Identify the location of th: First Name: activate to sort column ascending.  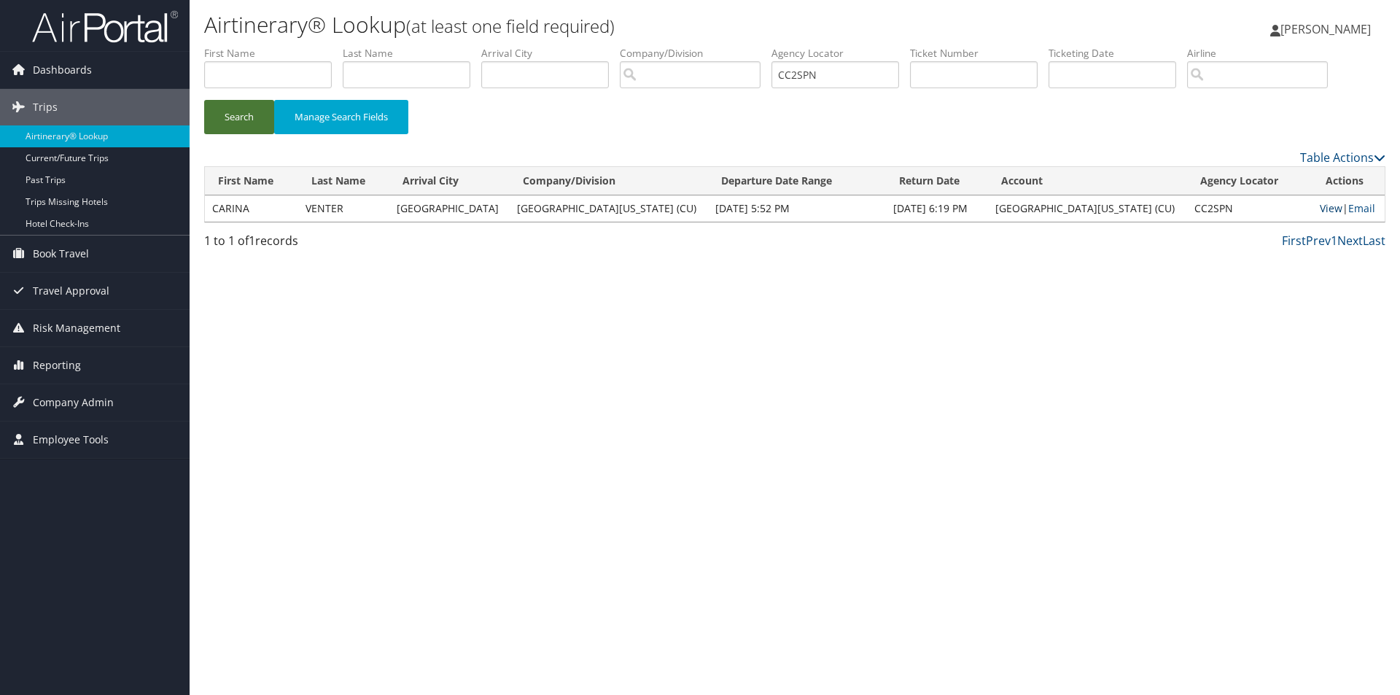
(252, 181).